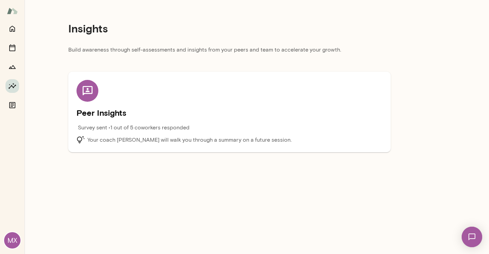  I want to click on div: MX, so click(12, 240).